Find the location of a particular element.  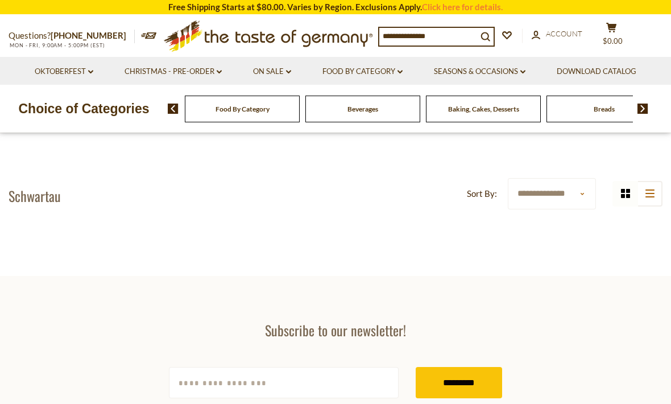

a: Christmas - PRE-ORDER is located at coordinates (173, 72).